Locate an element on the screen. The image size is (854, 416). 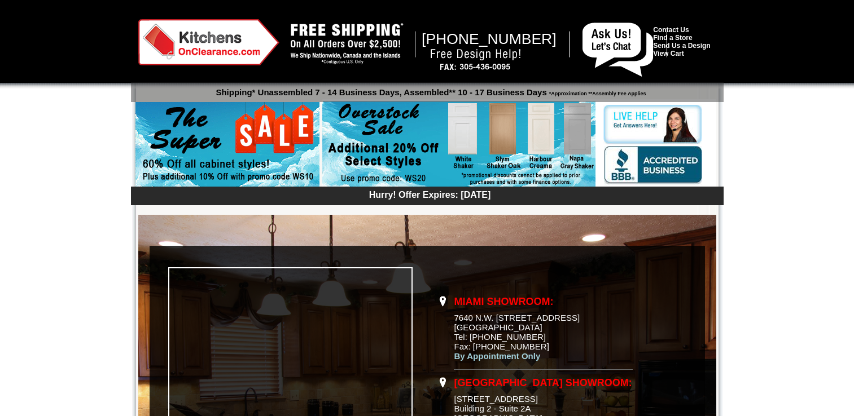
a: Send Us a Design is located at coordinates (681, 46).